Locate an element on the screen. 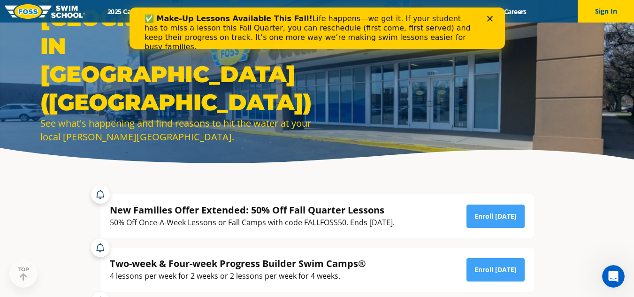  img: FOSS Swim School Logo is located at coordinates (45, 11).